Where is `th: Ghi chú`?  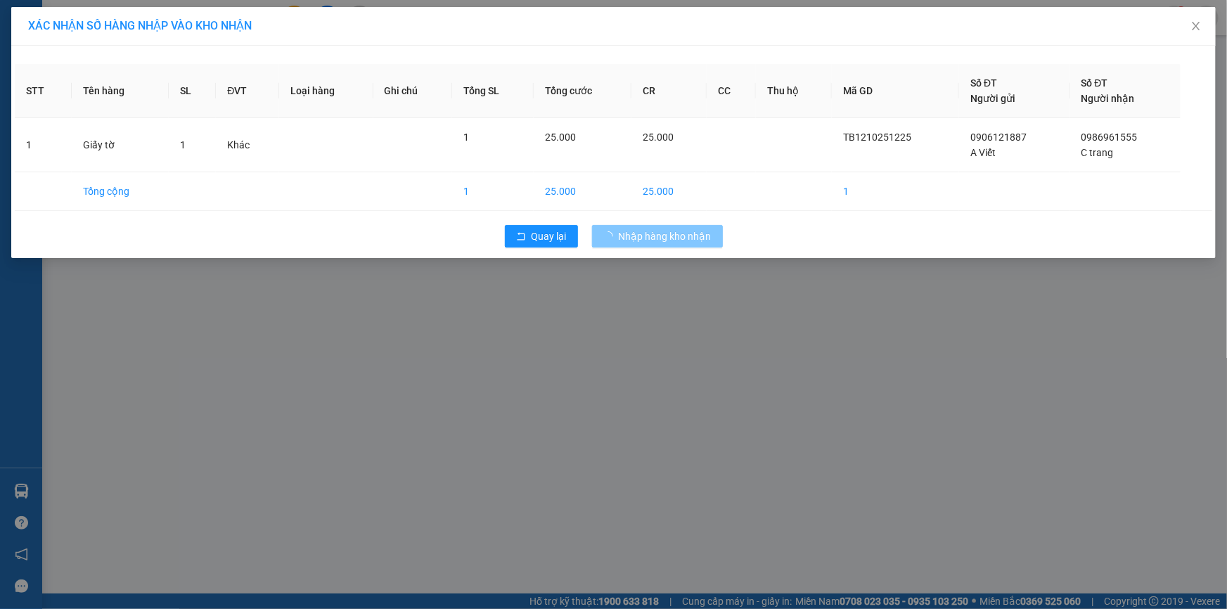 th: Ghi chú is located at coordinates (413, 91).